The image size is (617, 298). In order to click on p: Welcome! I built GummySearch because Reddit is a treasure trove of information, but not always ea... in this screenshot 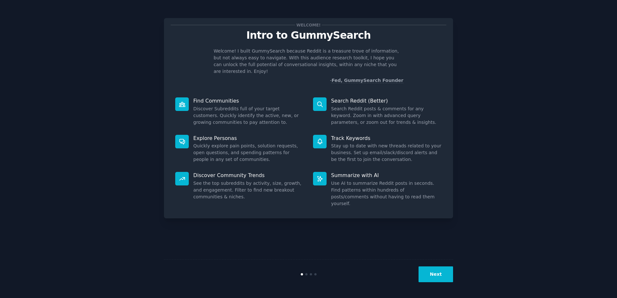, I will do `click(309, 61)`.